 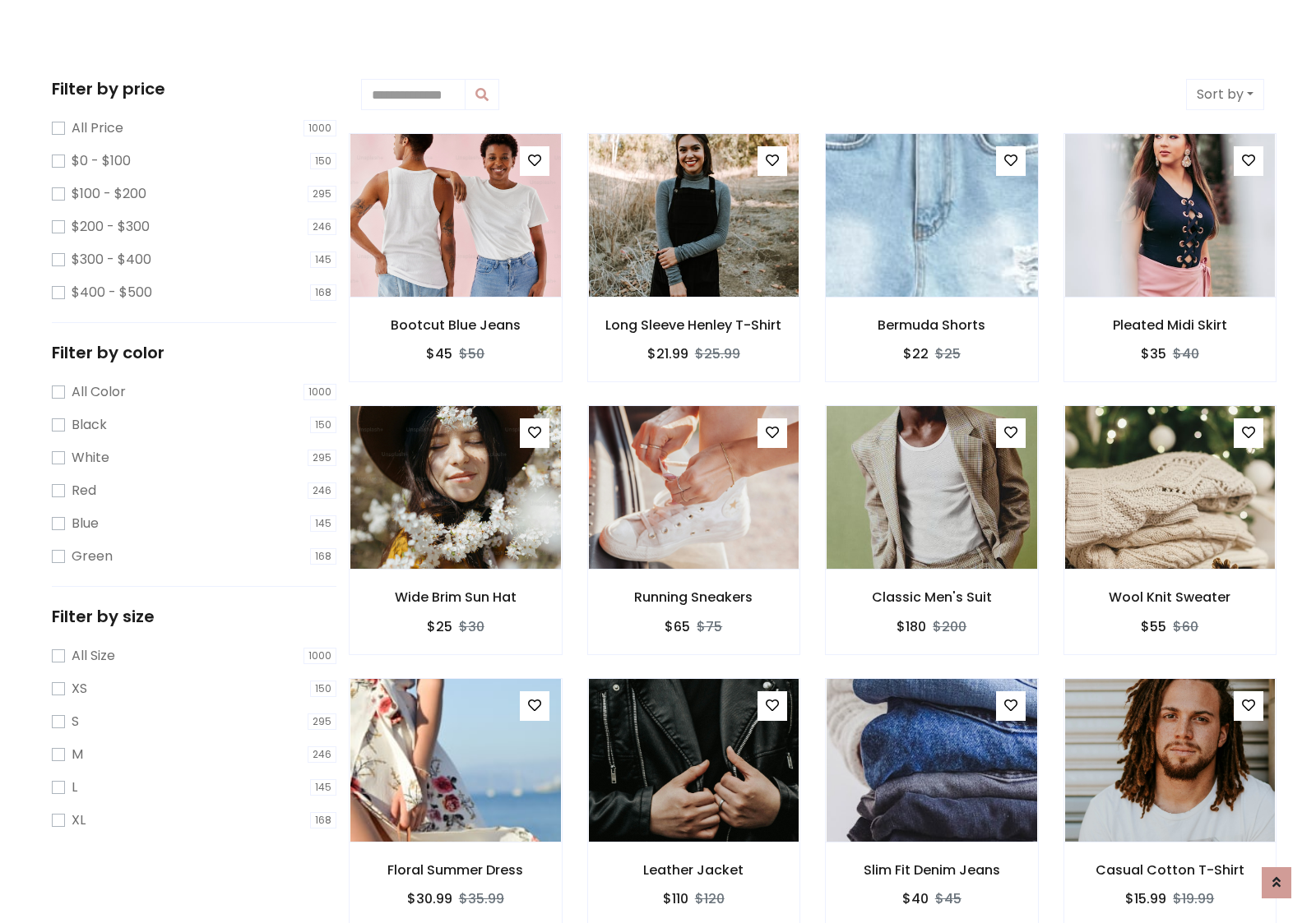 I want to click on h5: Filter by price, so click(x=194, y=89).